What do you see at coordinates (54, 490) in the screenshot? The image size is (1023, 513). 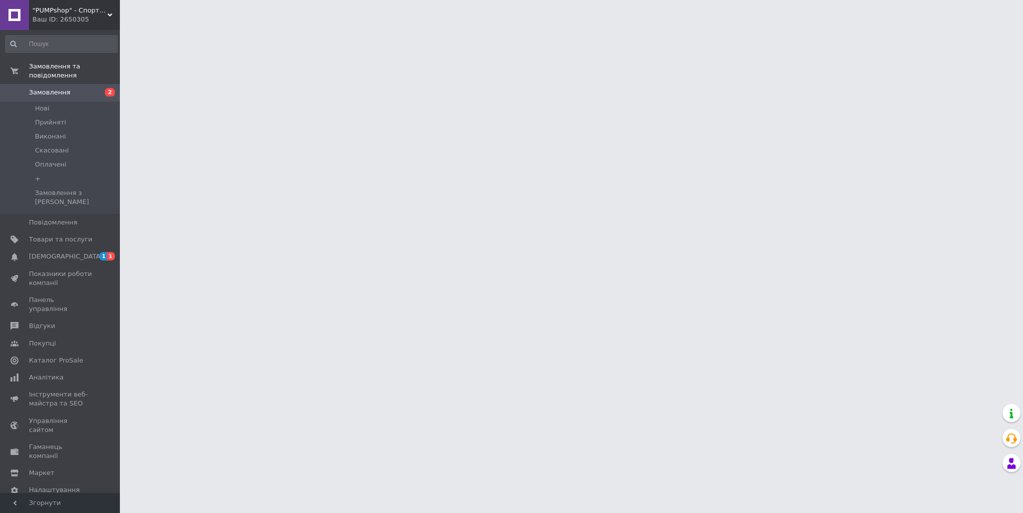 I see `span: Налаштування` at bounding box center [54, 490].